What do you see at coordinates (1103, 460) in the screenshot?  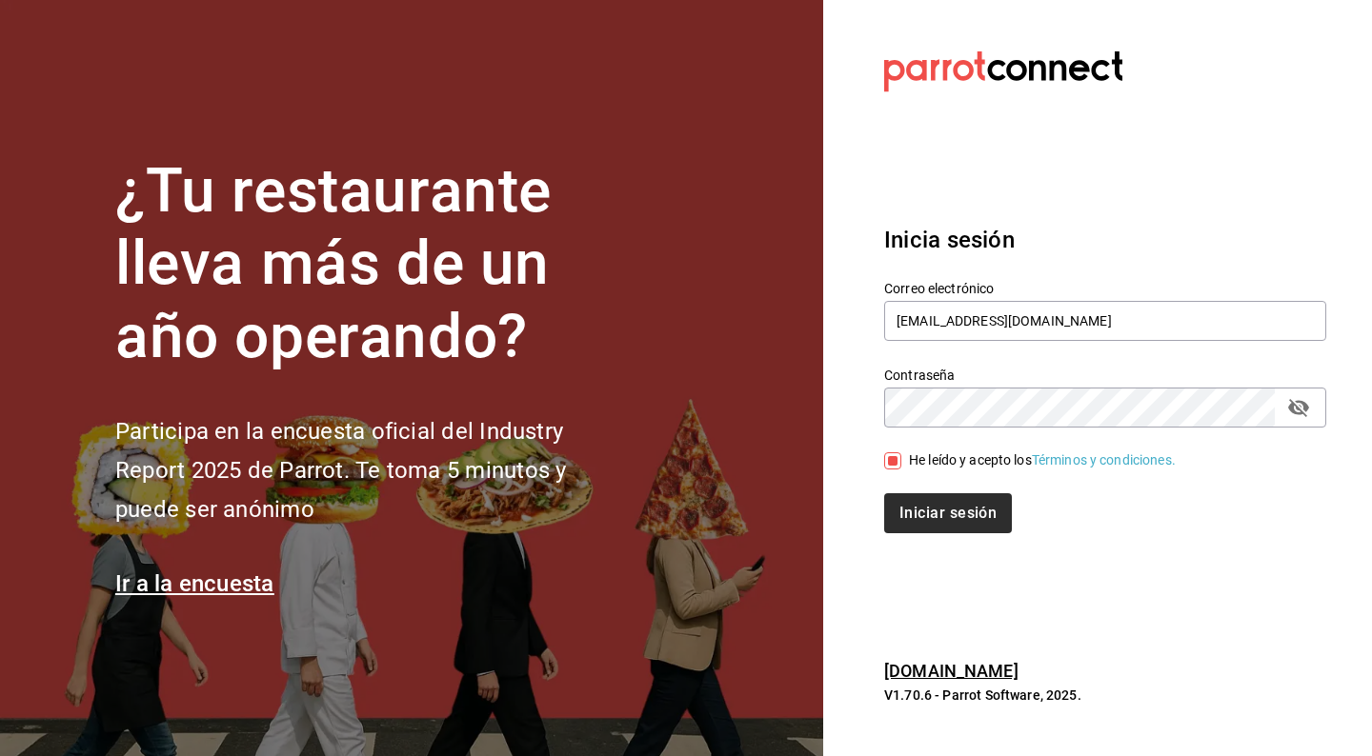 I see `a: Términos y condiciones.` at bounding box center [1103, 460].